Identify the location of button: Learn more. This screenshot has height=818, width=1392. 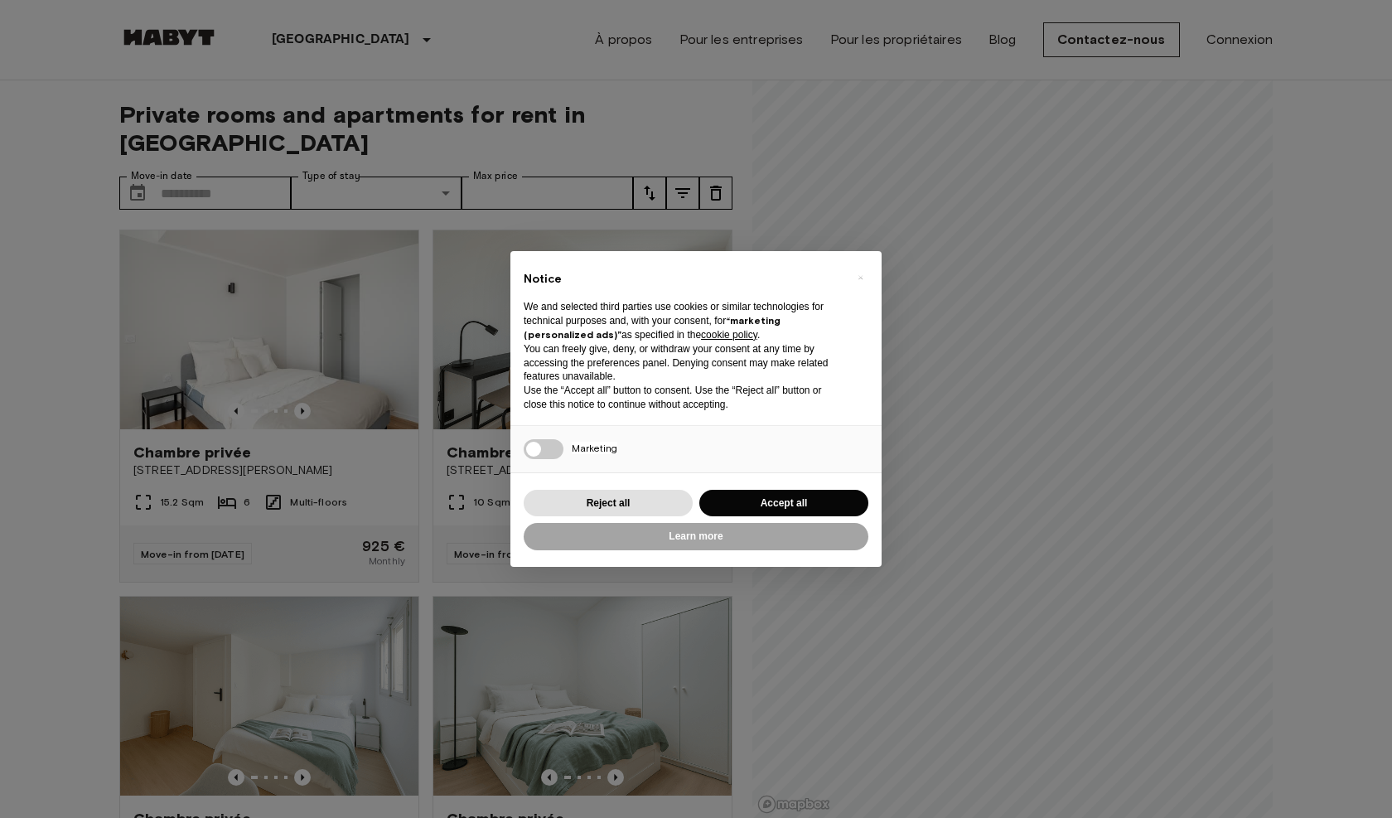
(696, 536).